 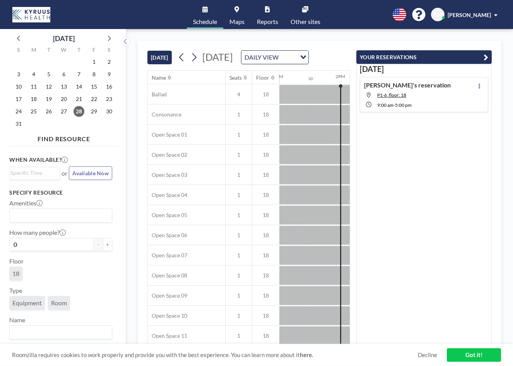 What do you see at coordinates (109, 74) in the screenshot?
I see `span: Saturday, August 9, 2025` at bounding box center [109, 74].